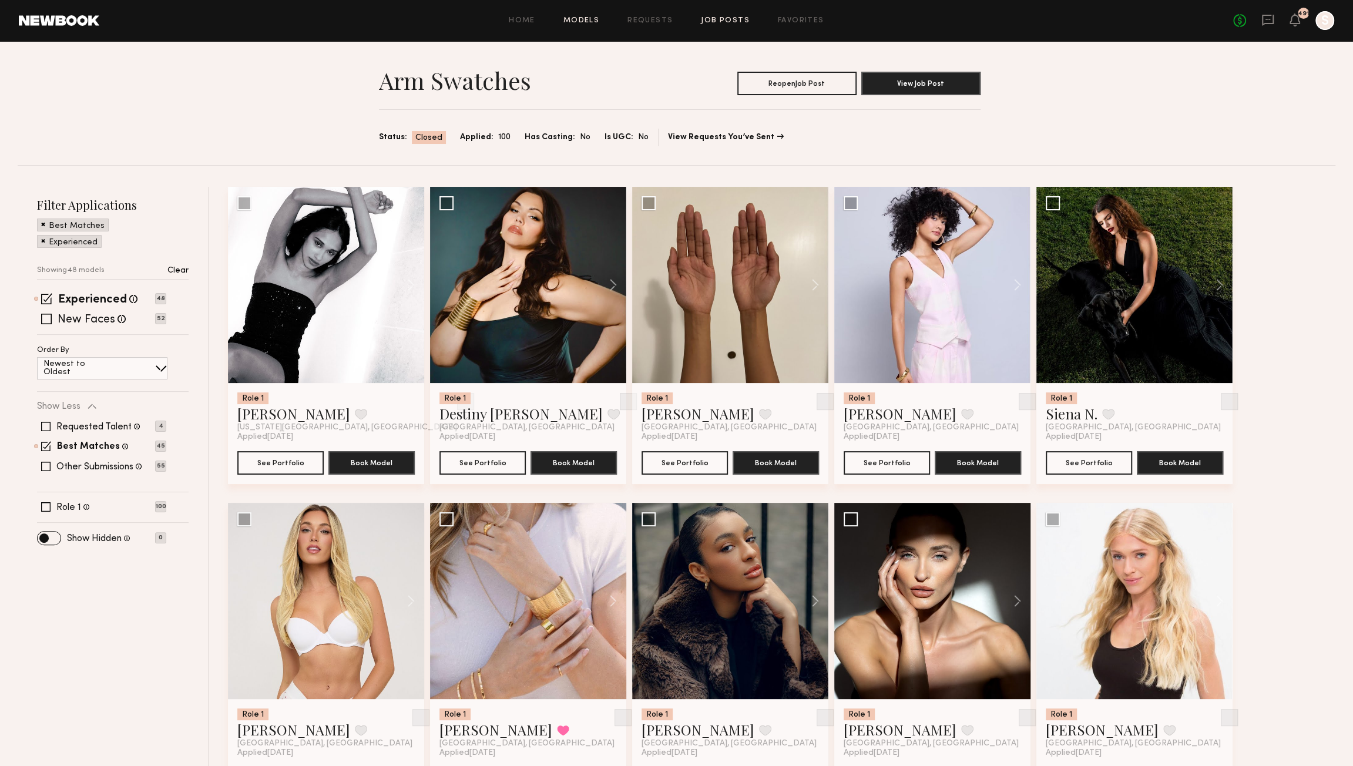 Image resolution: width=1353 pixels, height=766 pixels. What do you see at coordinates (113, 204) in the screenshot?
I see `h2: Filter Applications` at bounding box center [113, 204].